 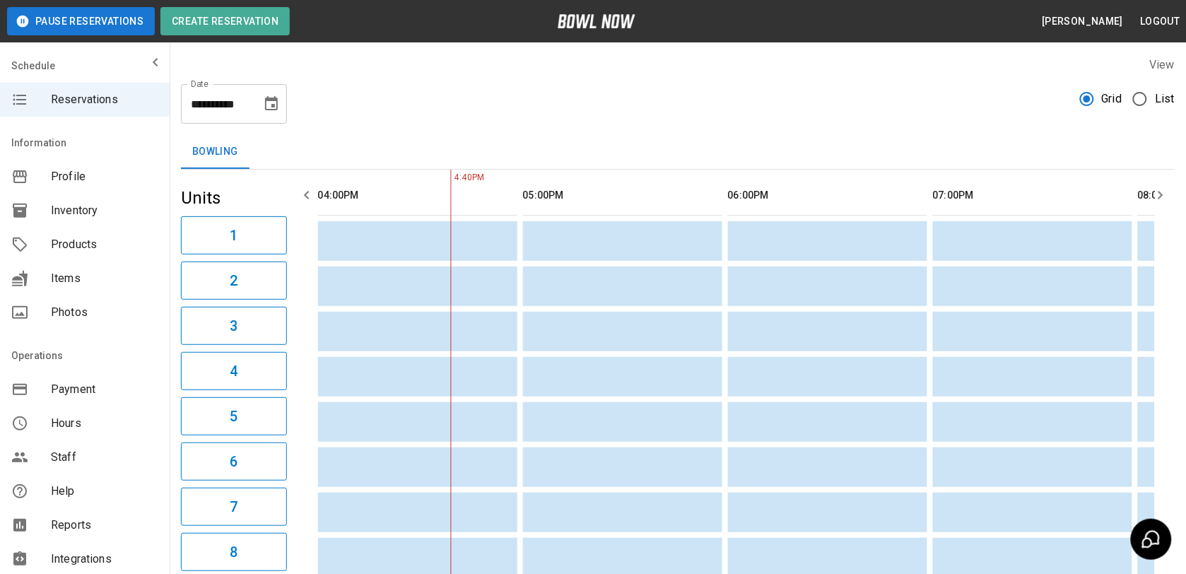 I want to click on button: Bowling, so click(x=215, y=152).